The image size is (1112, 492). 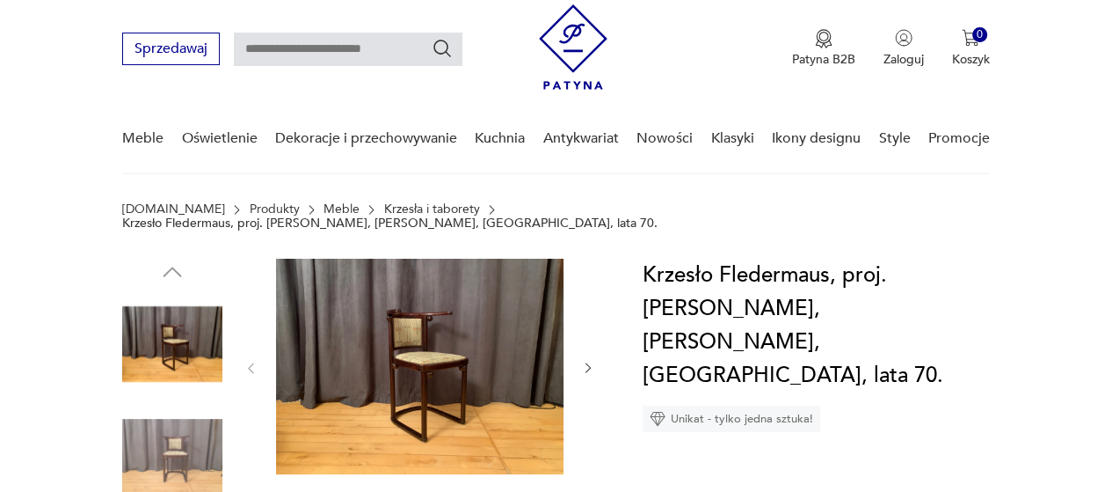 What do you see at coordinates (824, 48) in the screenshot?
I see `button: Patyna B2B` at bounding box center [824, 48].